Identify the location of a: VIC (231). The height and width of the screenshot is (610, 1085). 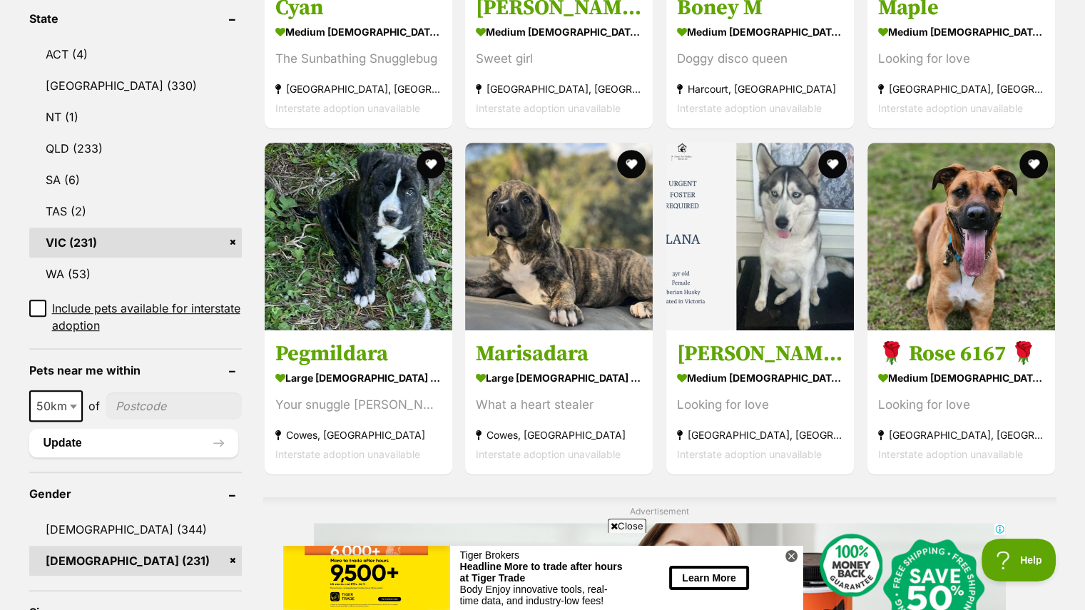
(136, 243).